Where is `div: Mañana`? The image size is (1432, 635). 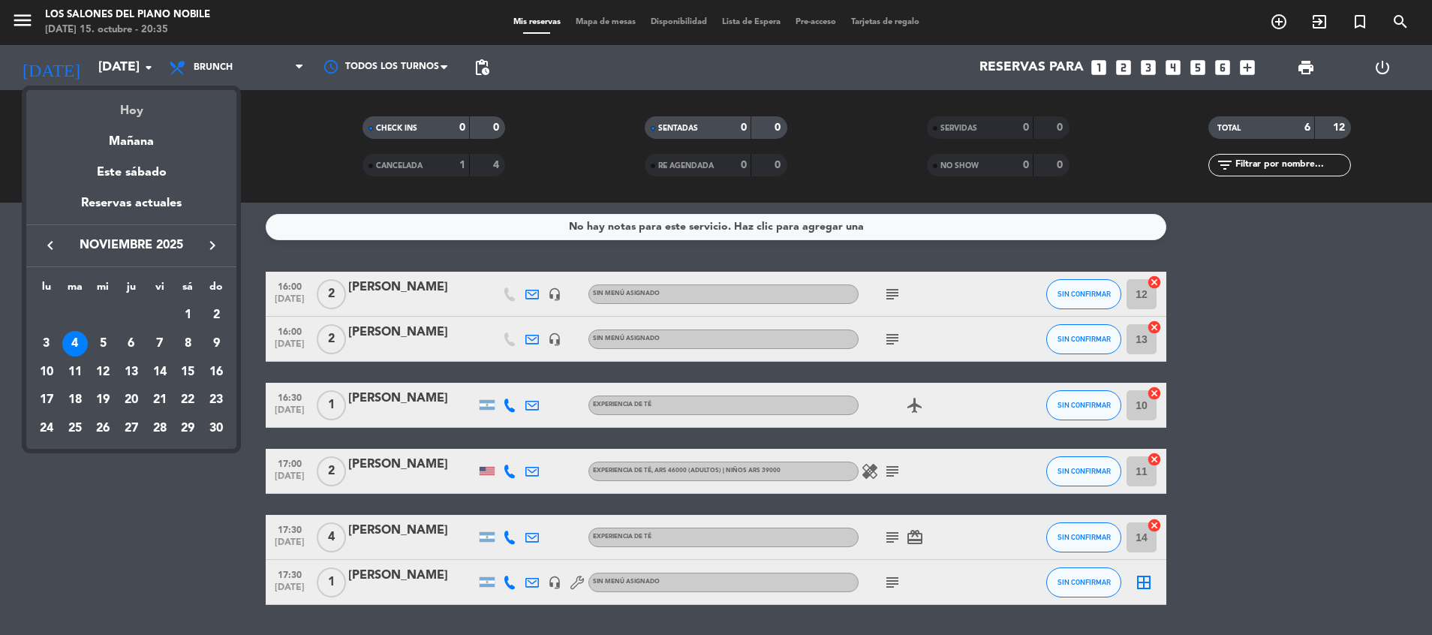 div: Mañana is located at coordinates (131, 136).